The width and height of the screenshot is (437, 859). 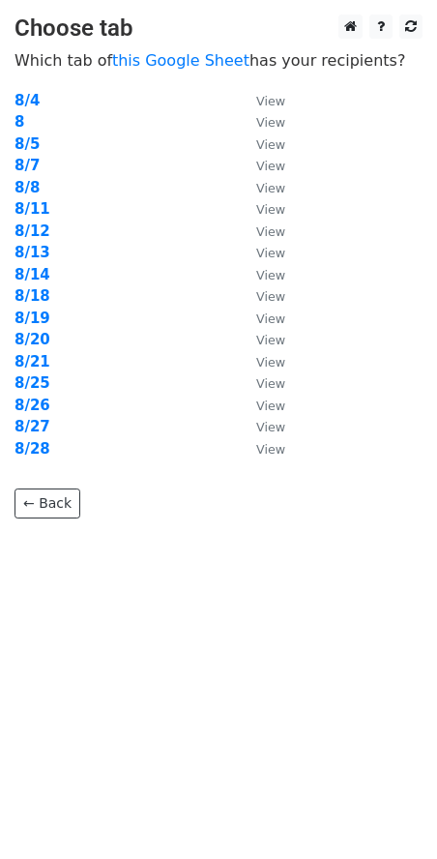 I want to click on a: 8/20, so click(x=32, y=340).